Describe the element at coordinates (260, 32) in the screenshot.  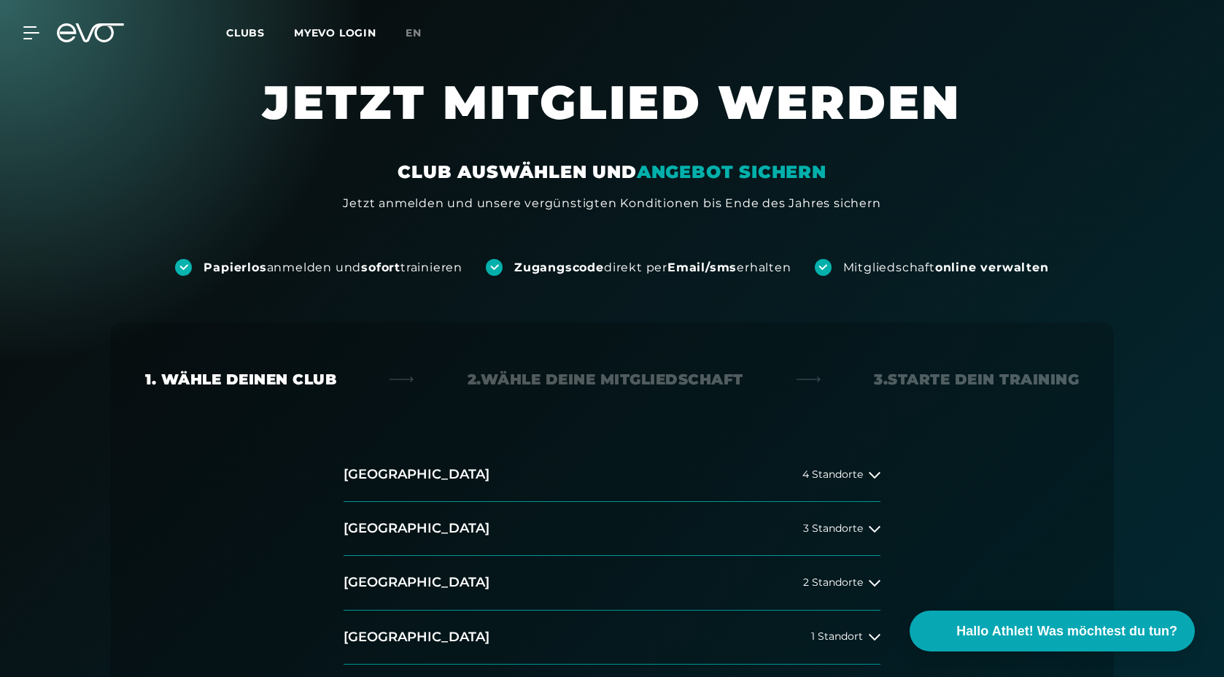
I see `a: Clubs` at that location.